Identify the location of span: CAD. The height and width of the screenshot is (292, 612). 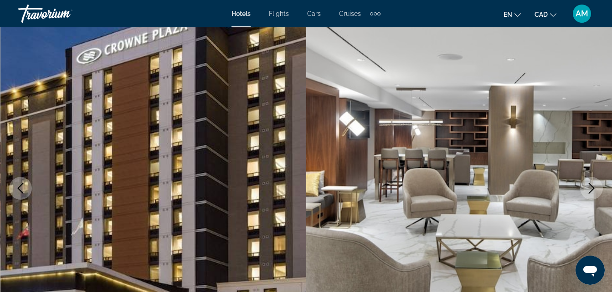
(540, 15).